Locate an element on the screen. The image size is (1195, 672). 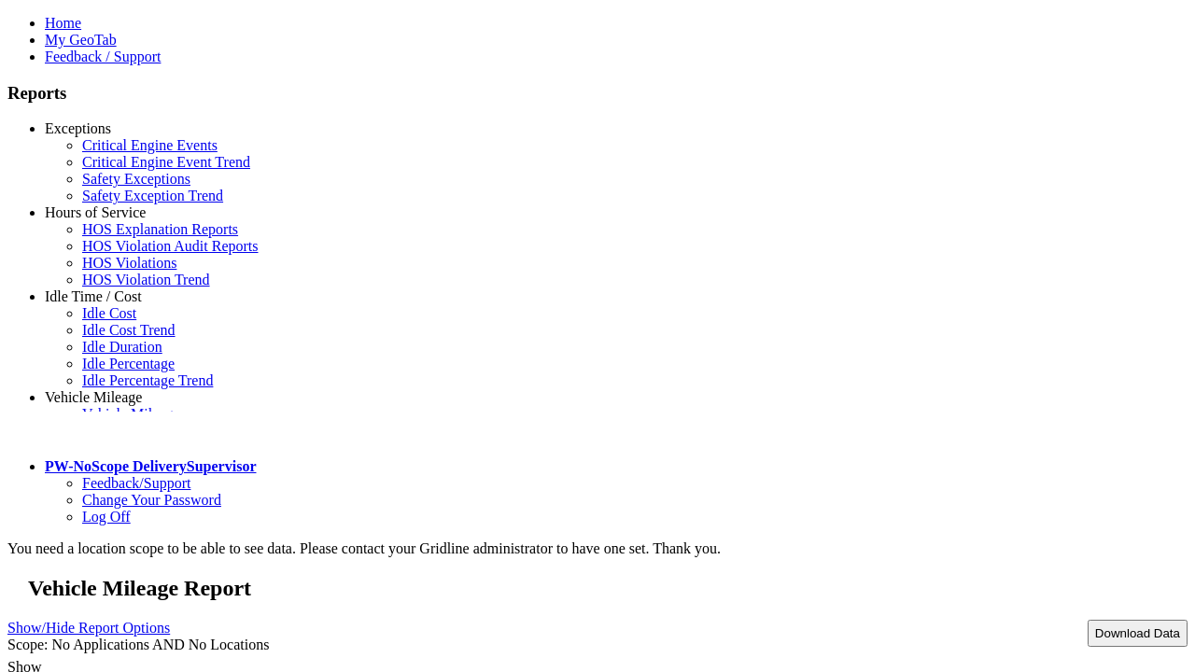
a: Safety Exceptions is located at coordinates (136, 178).